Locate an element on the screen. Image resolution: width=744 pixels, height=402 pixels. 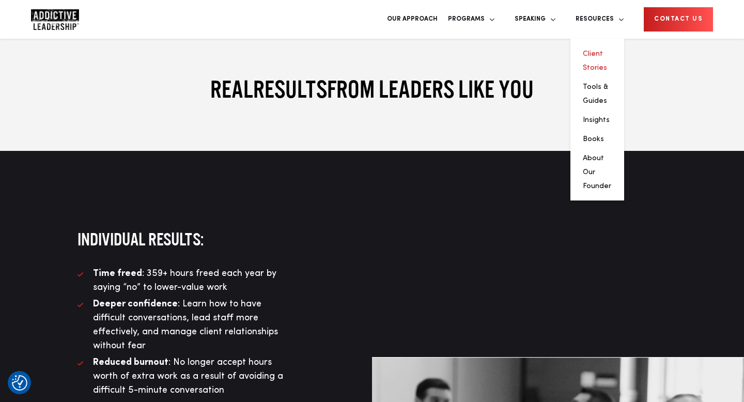
img: Revisit consent button is located at coordinates (20, 383).